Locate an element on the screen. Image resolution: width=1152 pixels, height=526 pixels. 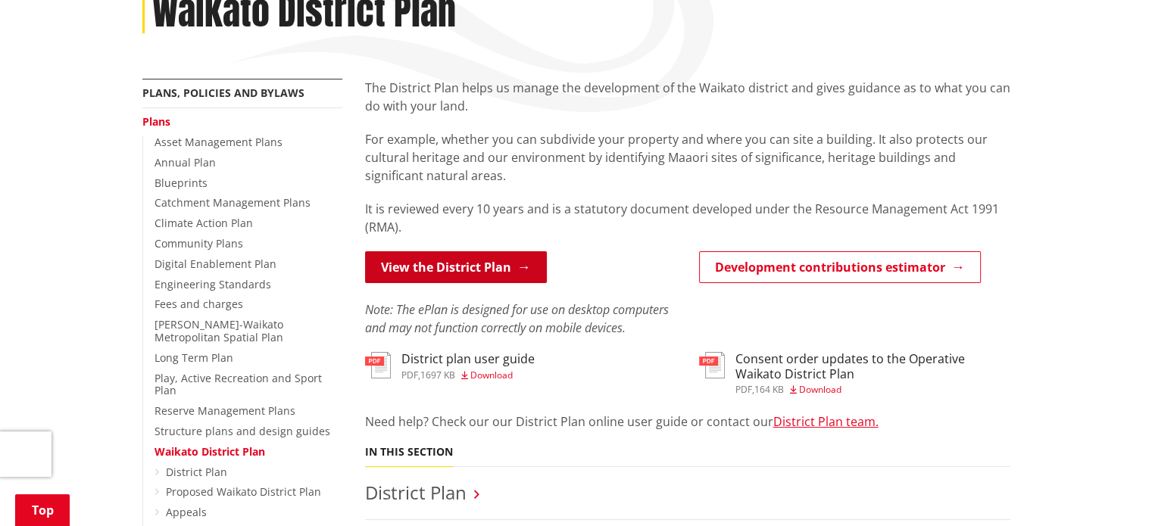
h5: In this section is located at coordinates (409, 452).